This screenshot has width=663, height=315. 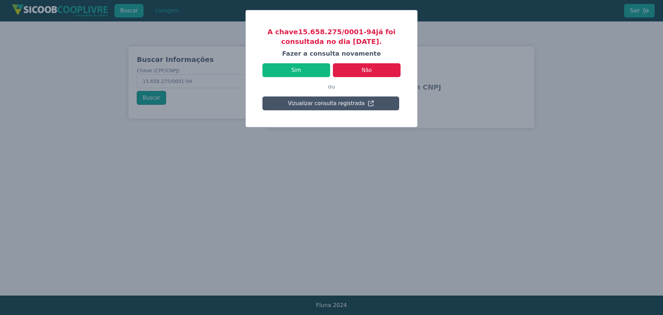 I want to click on button: Vizualizar consulta registrada, so click(x=331, y=103).